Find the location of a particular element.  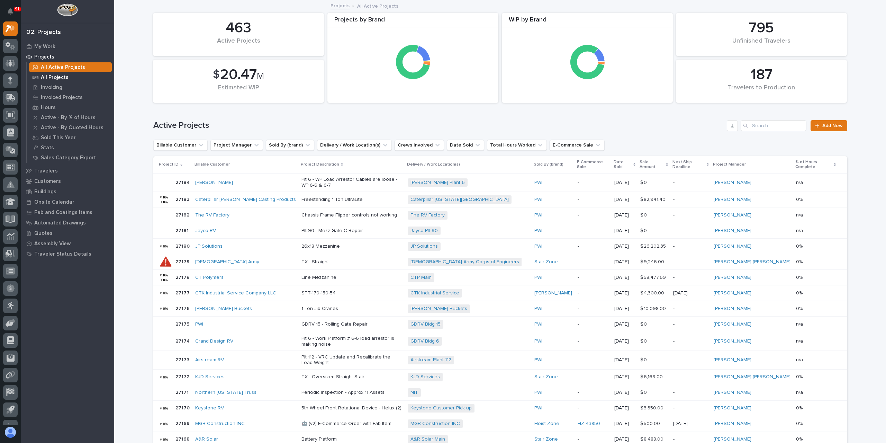

a: Stats is located at coordinates (70, 147).